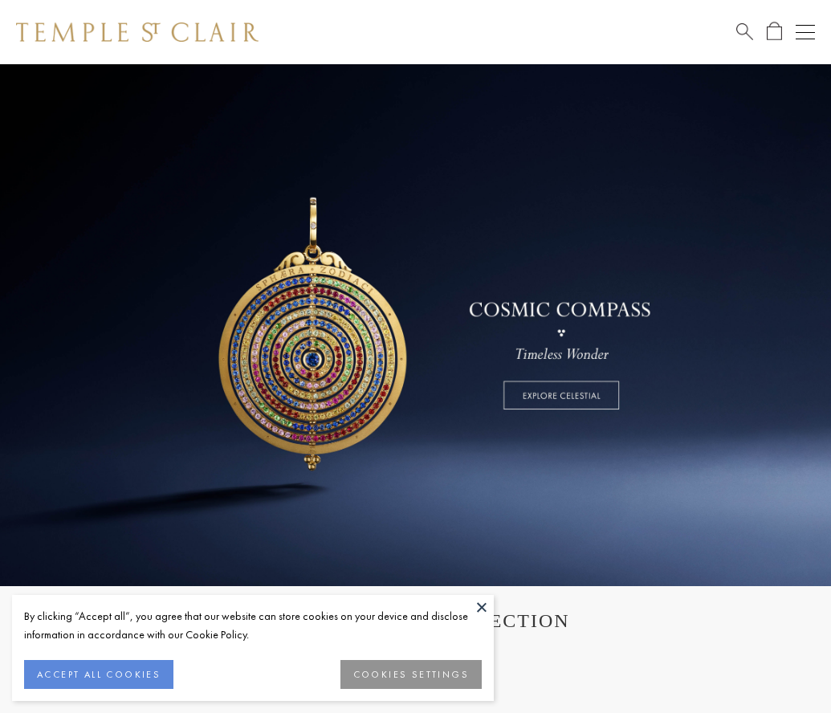 The width and height of the screenshot is (831, 713). I want to click on div: By clicking “Accept all”, you agree that our website can store cookies on your device and disclos..., so click(253, 626).